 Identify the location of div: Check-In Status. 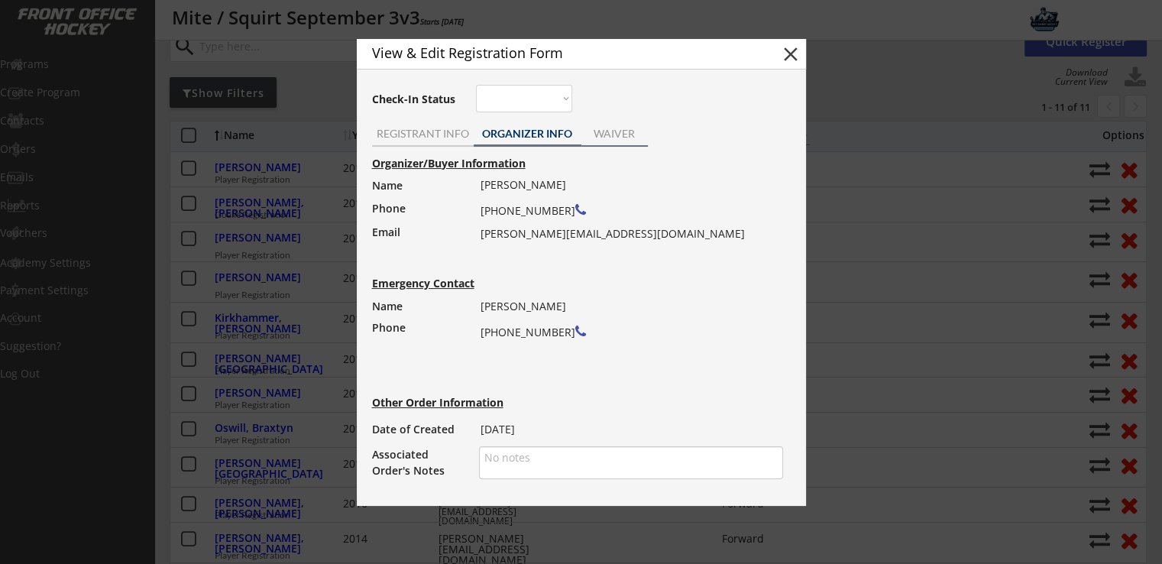
(415, 99).